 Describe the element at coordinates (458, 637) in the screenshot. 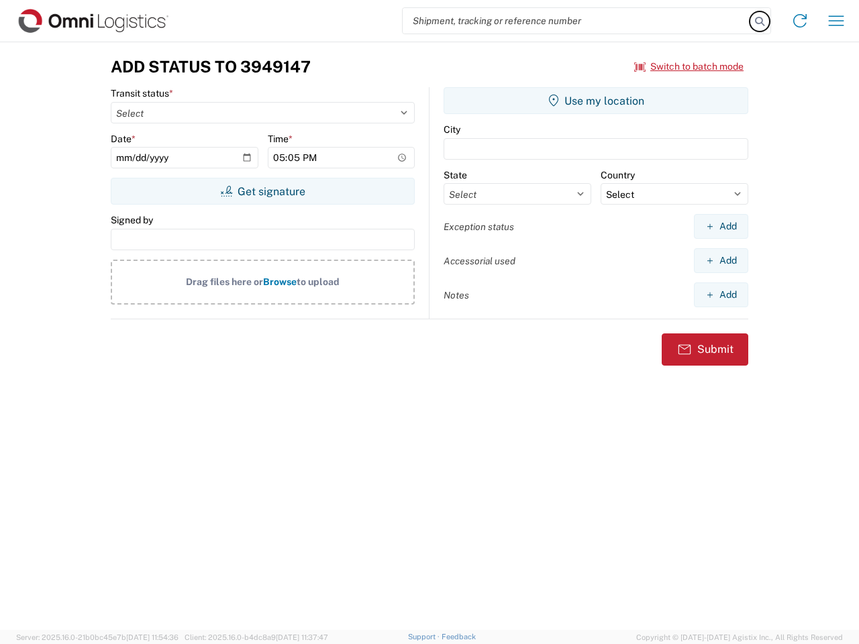

I see `a: Feedback` at that location.